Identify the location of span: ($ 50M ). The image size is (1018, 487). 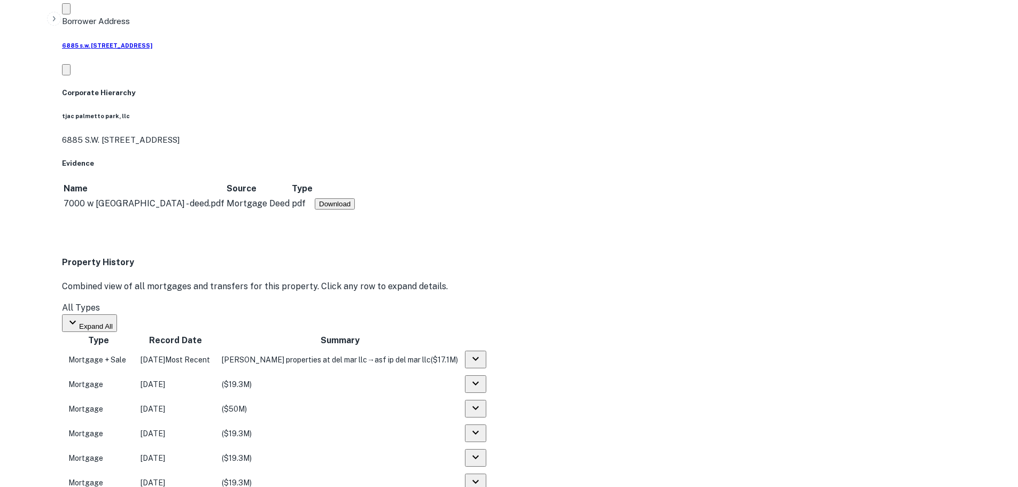
(234, 409).